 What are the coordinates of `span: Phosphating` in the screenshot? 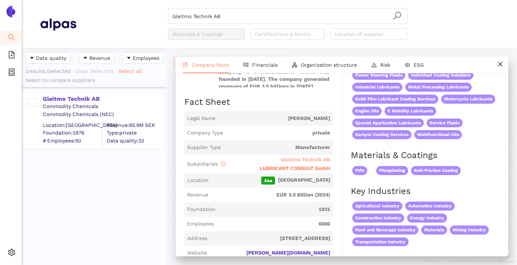 It's located at (392, 170).